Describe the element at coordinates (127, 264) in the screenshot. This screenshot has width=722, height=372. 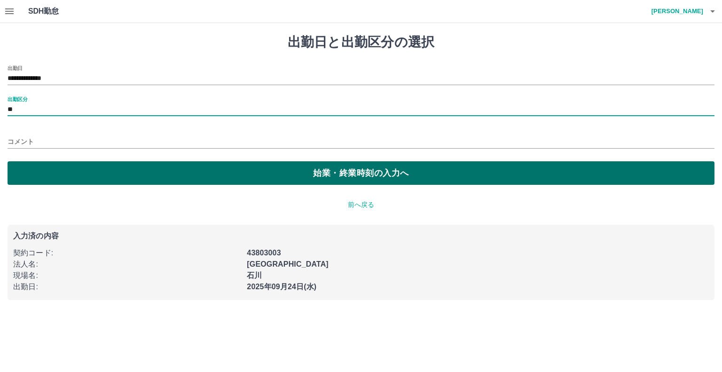
I see `p: 法人名 :` at that location.